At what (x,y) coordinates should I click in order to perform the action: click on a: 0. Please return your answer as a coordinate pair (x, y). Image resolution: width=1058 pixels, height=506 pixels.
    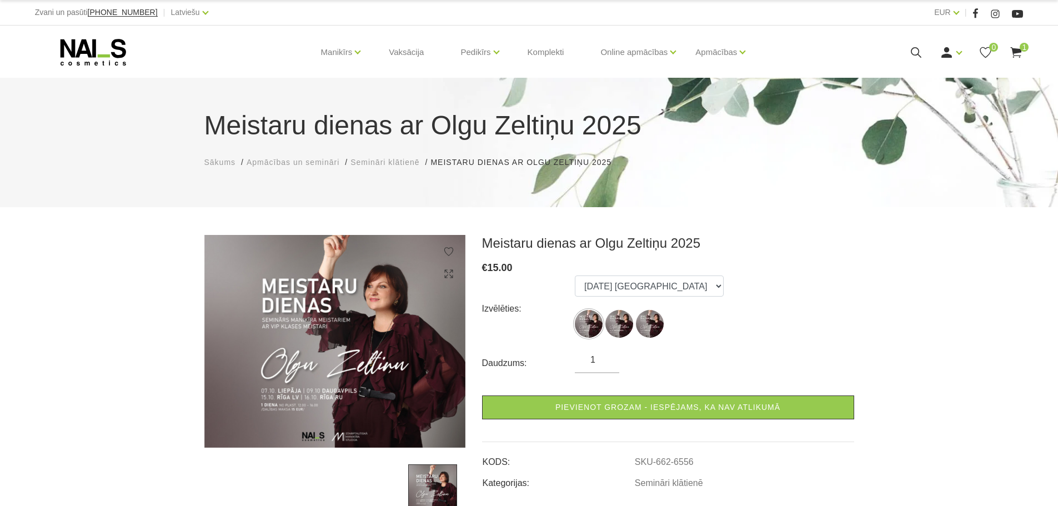
    Looking at the image, I should click on (986, 52).